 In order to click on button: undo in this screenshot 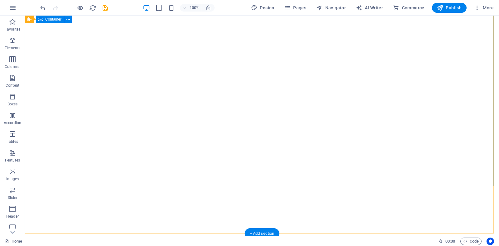, I will do `click(43, 8)`.